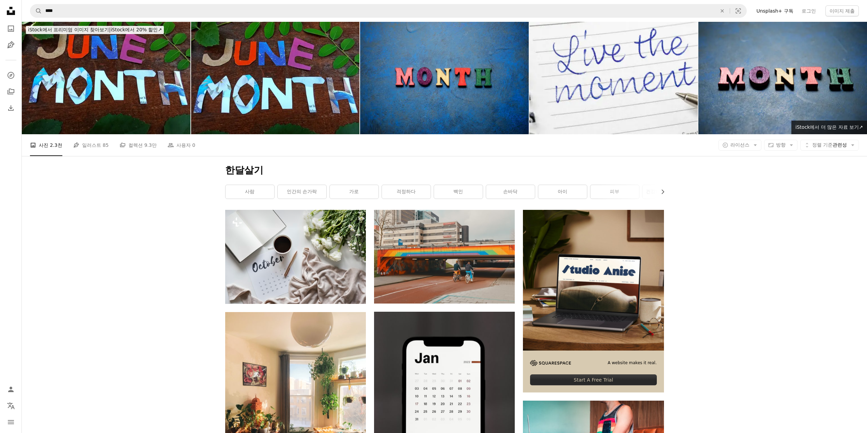 This screenshot has height=433, width=867. Describe the element at coordinates (593, 280) in the screenshot. I see `img: file-1705123271268-c3eaf6a79b21image` at that location.